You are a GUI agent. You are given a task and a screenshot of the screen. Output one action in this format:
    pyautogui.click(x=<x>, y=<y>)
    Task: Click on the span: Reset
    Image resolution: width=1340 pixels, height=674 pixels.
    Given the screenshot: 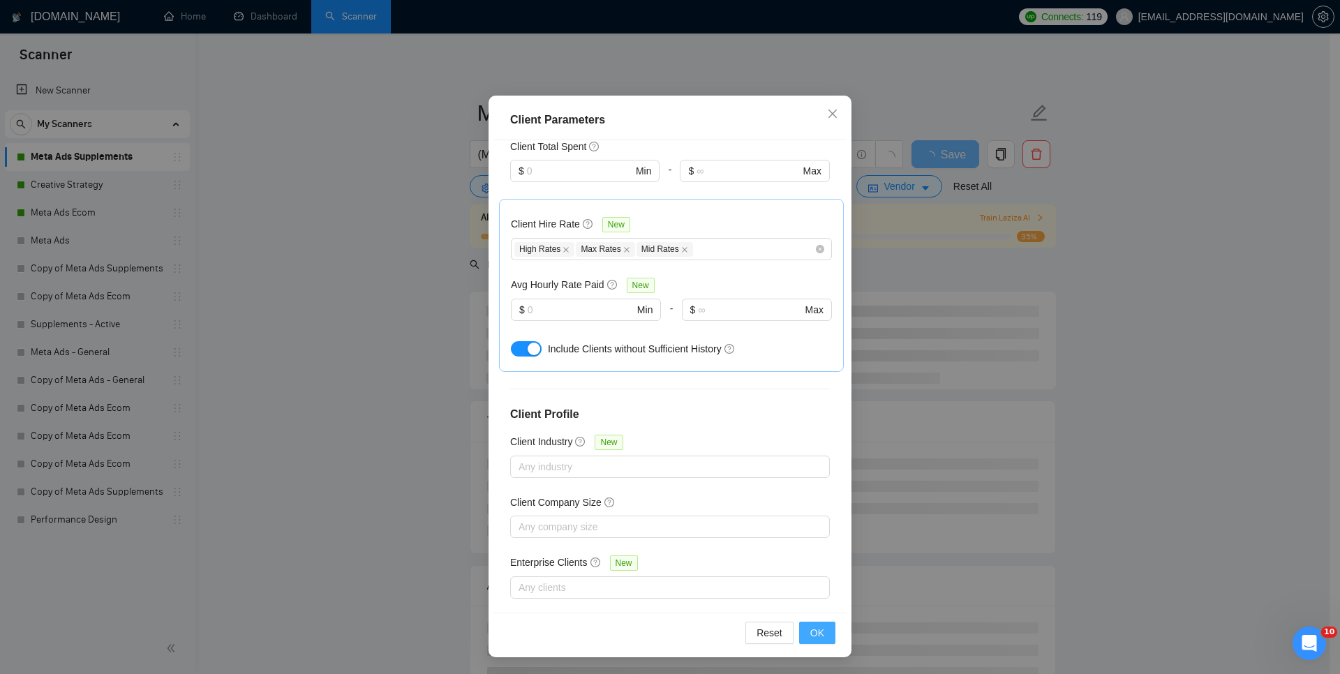 What is the action you would take?
    pyautogui.click(x=769, y=633)
    